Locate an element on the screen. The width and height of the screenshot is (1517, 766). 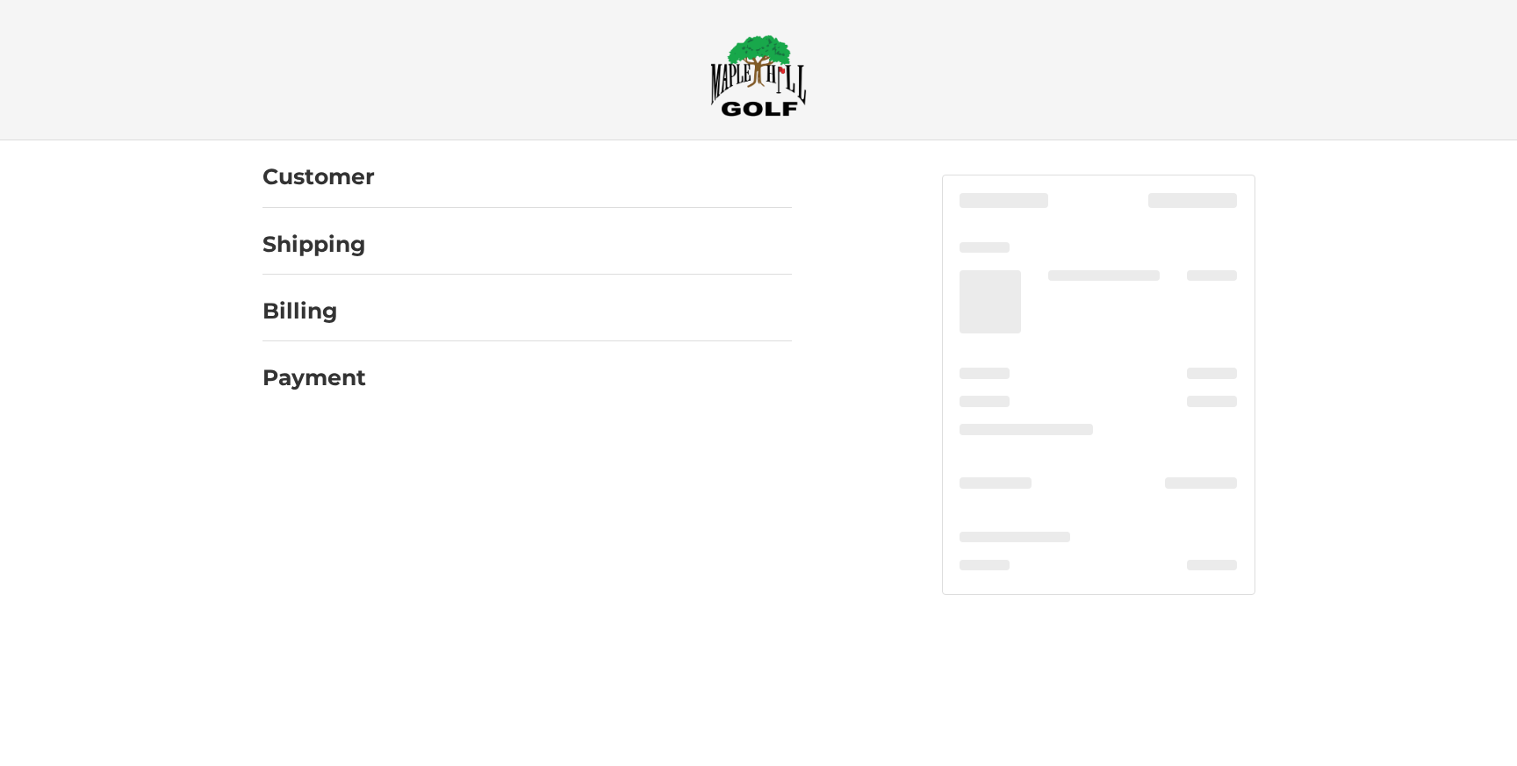
h2: Customer is located at coordinates (319, 176).